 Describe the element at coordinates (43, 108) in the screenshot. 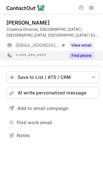

I see `span: Add to email campaign` at that location.